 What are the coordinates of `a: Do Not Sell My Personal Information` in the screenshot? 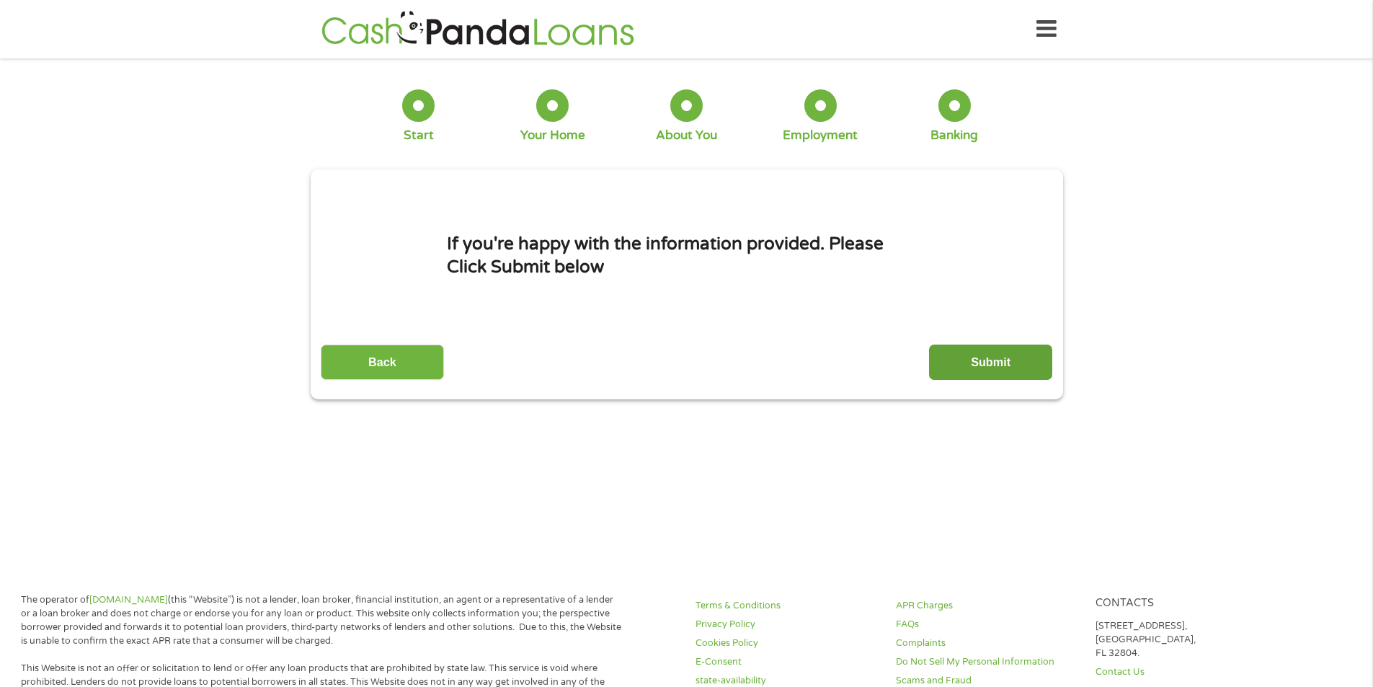 It's located at (988, 662).